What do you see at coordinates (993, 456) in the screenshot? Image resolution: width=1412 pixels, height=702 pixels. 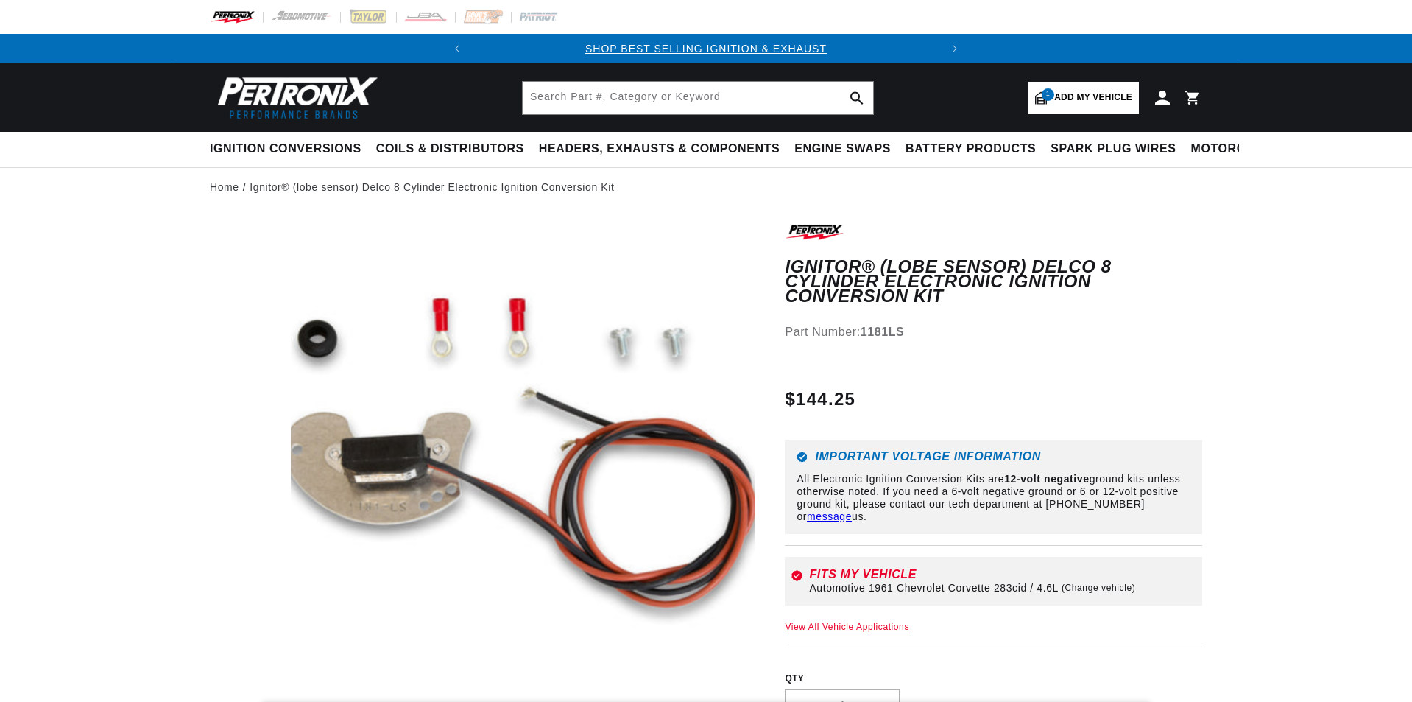 I see `h6: Important Voltage Information` at bounding box center [993, 456].